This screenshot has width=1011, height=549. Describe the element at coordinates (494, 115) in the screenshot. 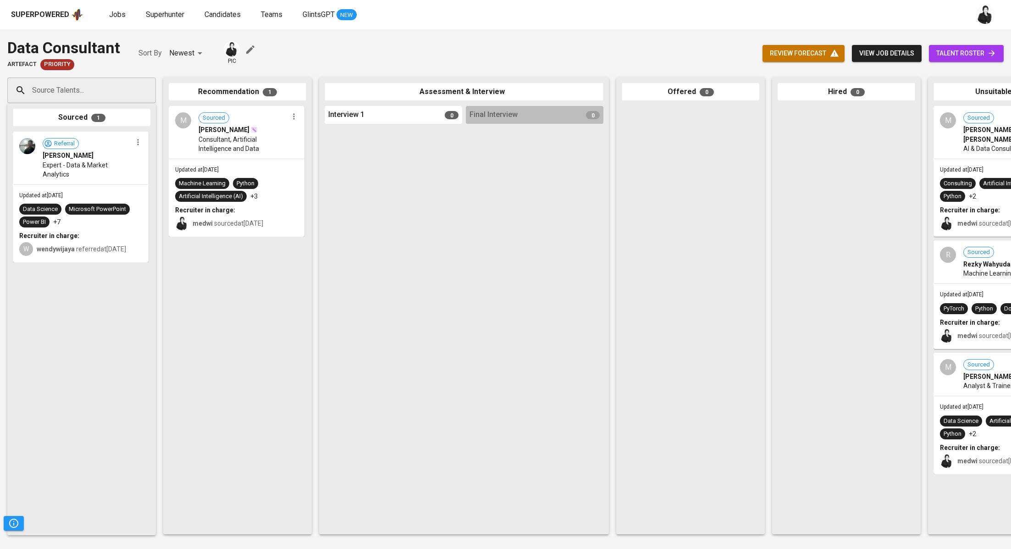

I see `span: Final Interview` at that location.